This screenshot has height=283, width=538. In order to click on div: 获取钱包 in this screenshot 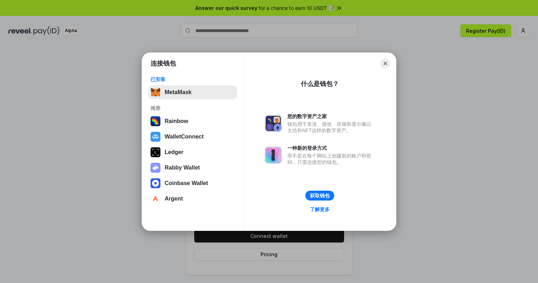, I will do `click(320, 196)`.